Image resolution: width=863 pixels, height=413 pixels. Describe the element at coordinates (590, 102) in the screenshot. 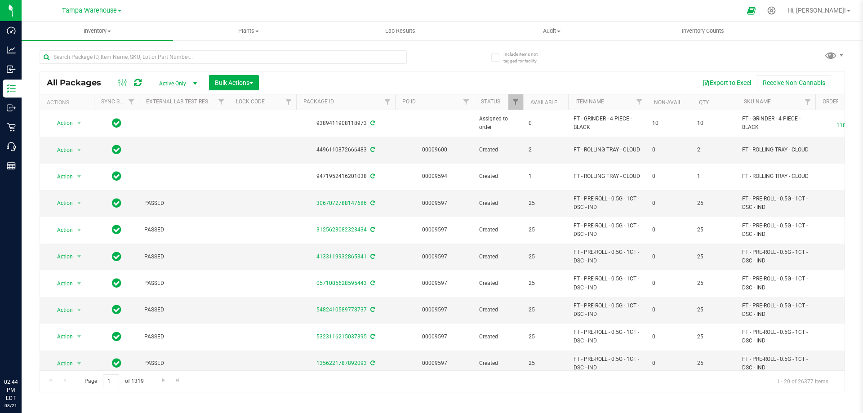

I see `a: Item Name` at that location.